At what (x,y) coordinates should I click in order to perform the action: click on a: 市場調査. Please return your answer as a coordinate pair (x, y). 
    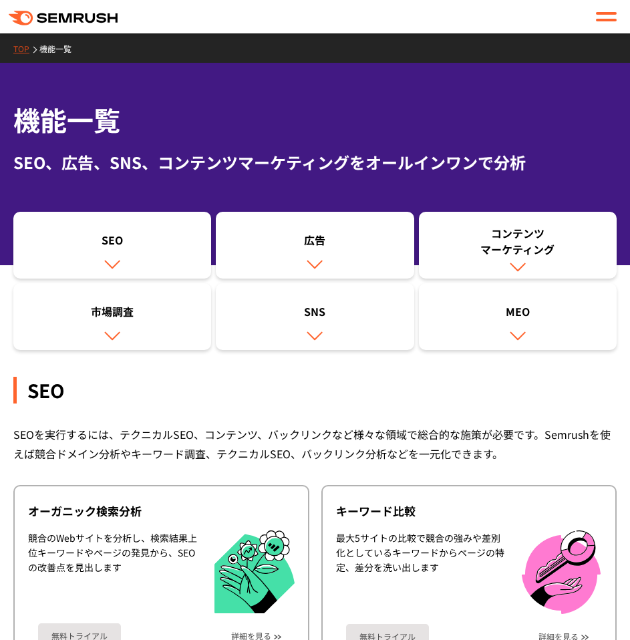
    Looking at the image, I should click on (112, 317).